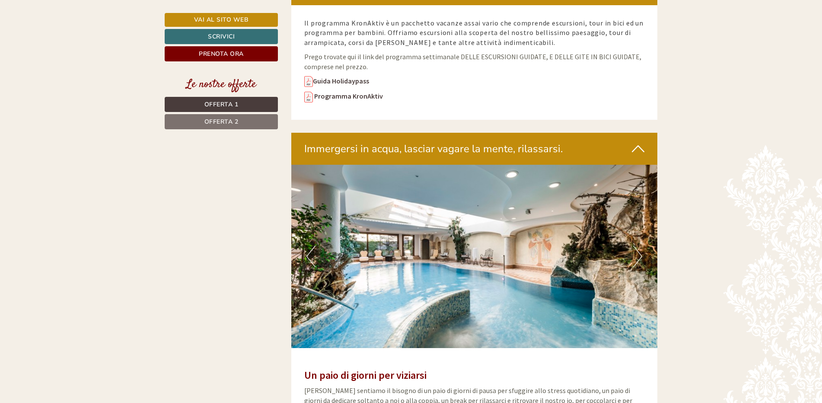 This screenshot has height=403, width=822. I want to click on small: 15:44, so click(70, 45).